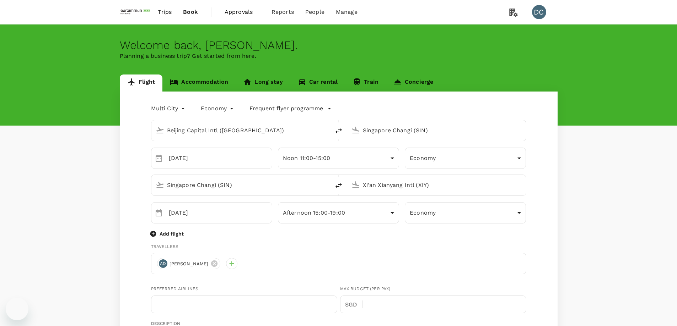 The image size is (677, 326). I want to click on p: Frequent flyer programme, so click(286, 109).